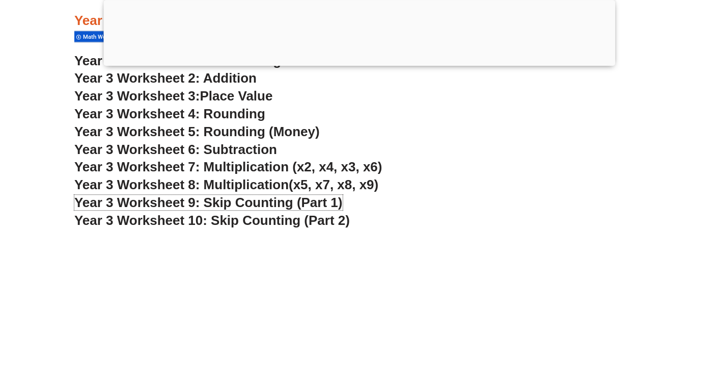 This screenshot has width=719, height=382. I want to click on span: Year 3 Worksheet 7: Multiplication (x2, x4, x3, x6), so click(228, 167).